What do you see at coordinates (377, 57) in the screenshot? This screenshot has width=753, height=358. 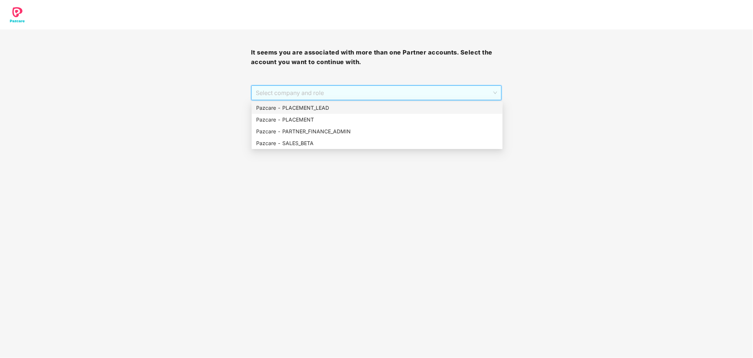 I see `h3: It seems you are associated with more than one Partner accounts. Select the account you want to c...` at bounding box center [377, 57].